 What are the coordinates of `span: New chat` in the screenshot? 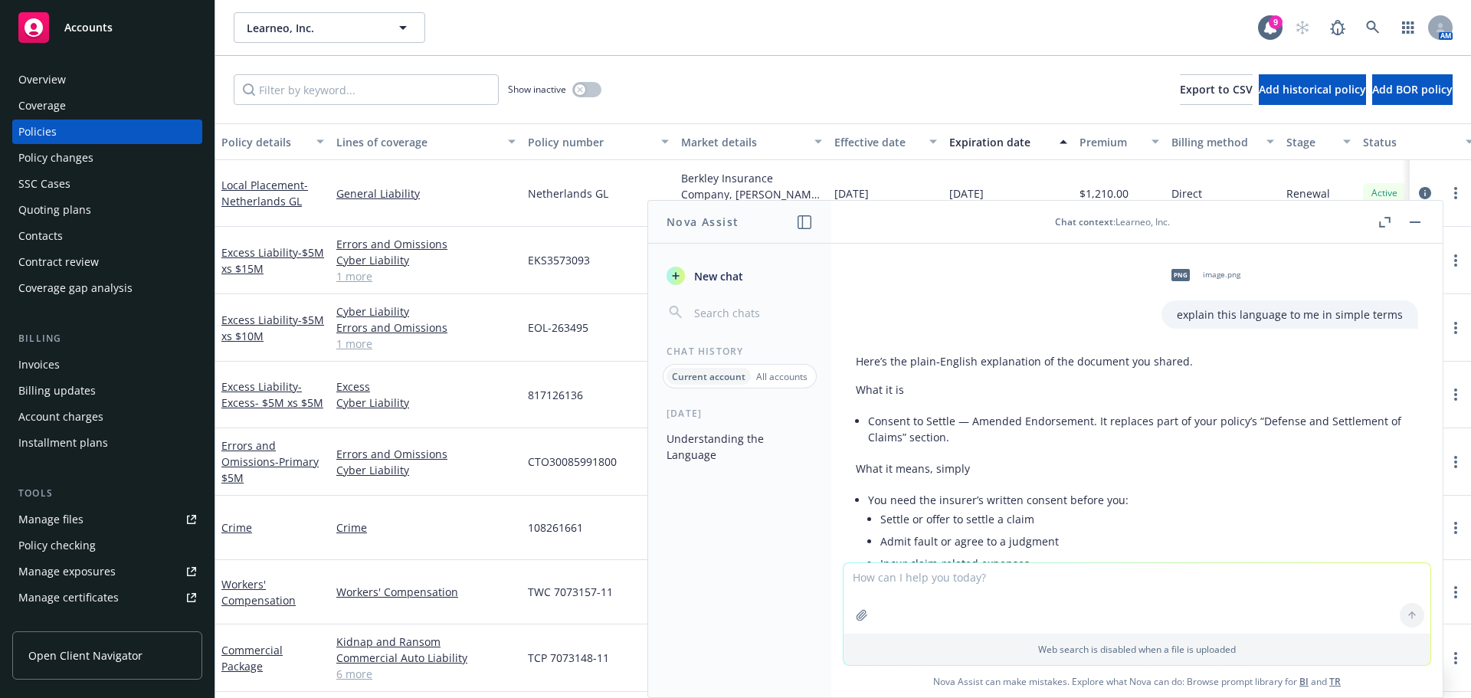 It's located at (717, 276).